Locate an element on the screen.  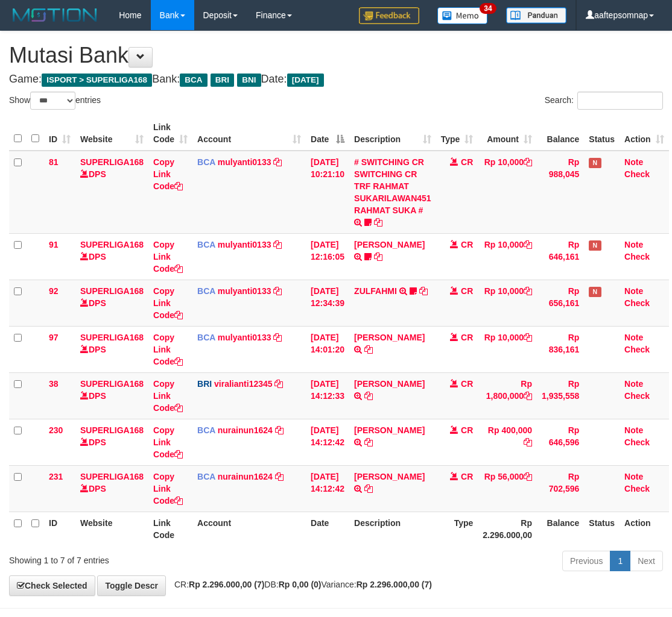
th: Rp 2.296.000,00 is located at coordinates (507, 529).